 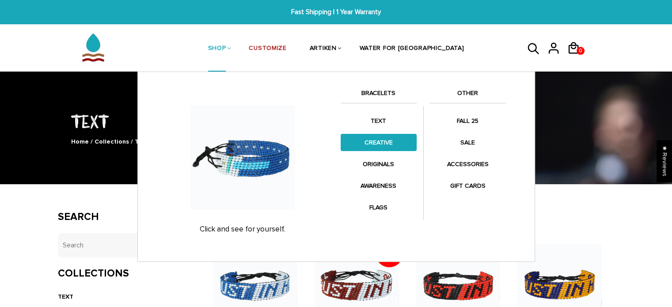 I want to click on span: Fast Shipping | 1 Year Warranty, so click(x=336, y=12).